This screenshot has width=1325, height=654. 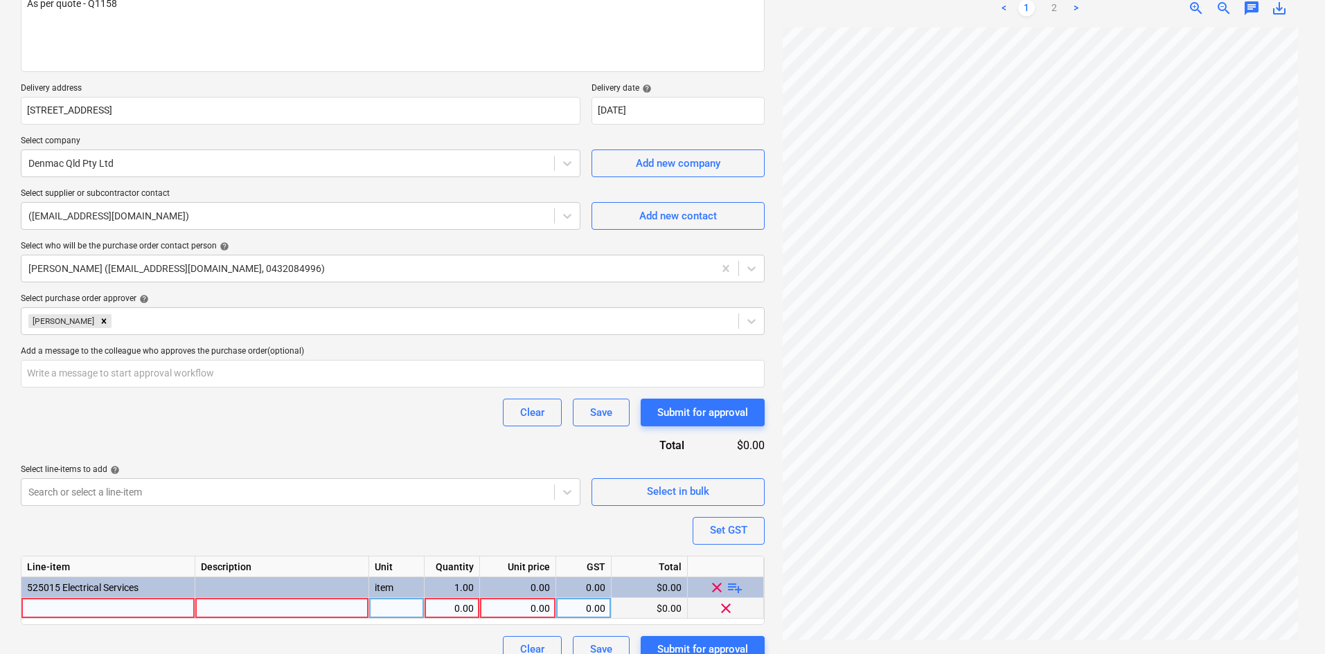 I want to click on p: Delivery address, so click(x=301, y=90).